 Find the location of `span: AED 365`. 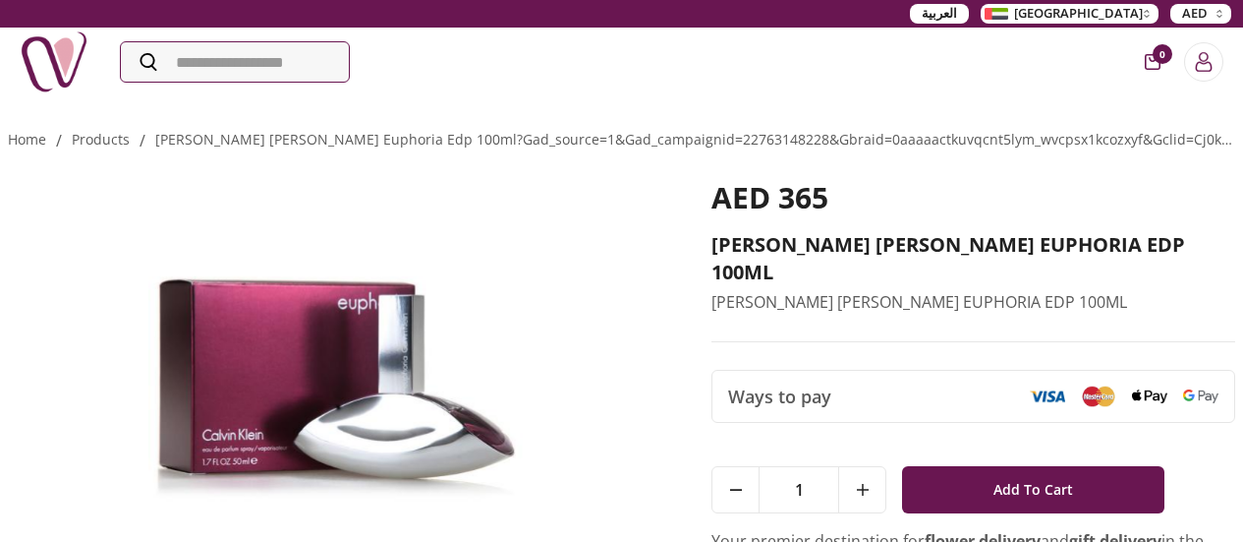

span: AED 365 is located at coordinates (770, 197).